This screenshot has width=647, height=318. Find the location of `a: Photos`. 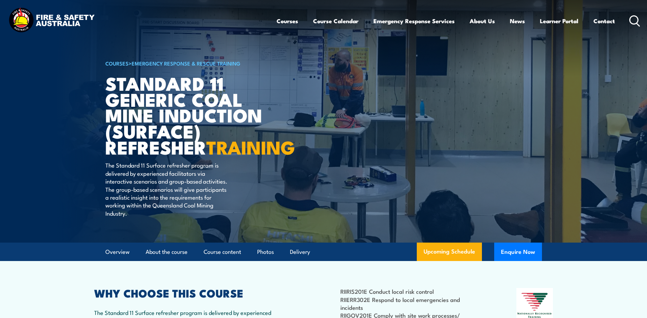

a: Photos is located at coordinates (265, 252).